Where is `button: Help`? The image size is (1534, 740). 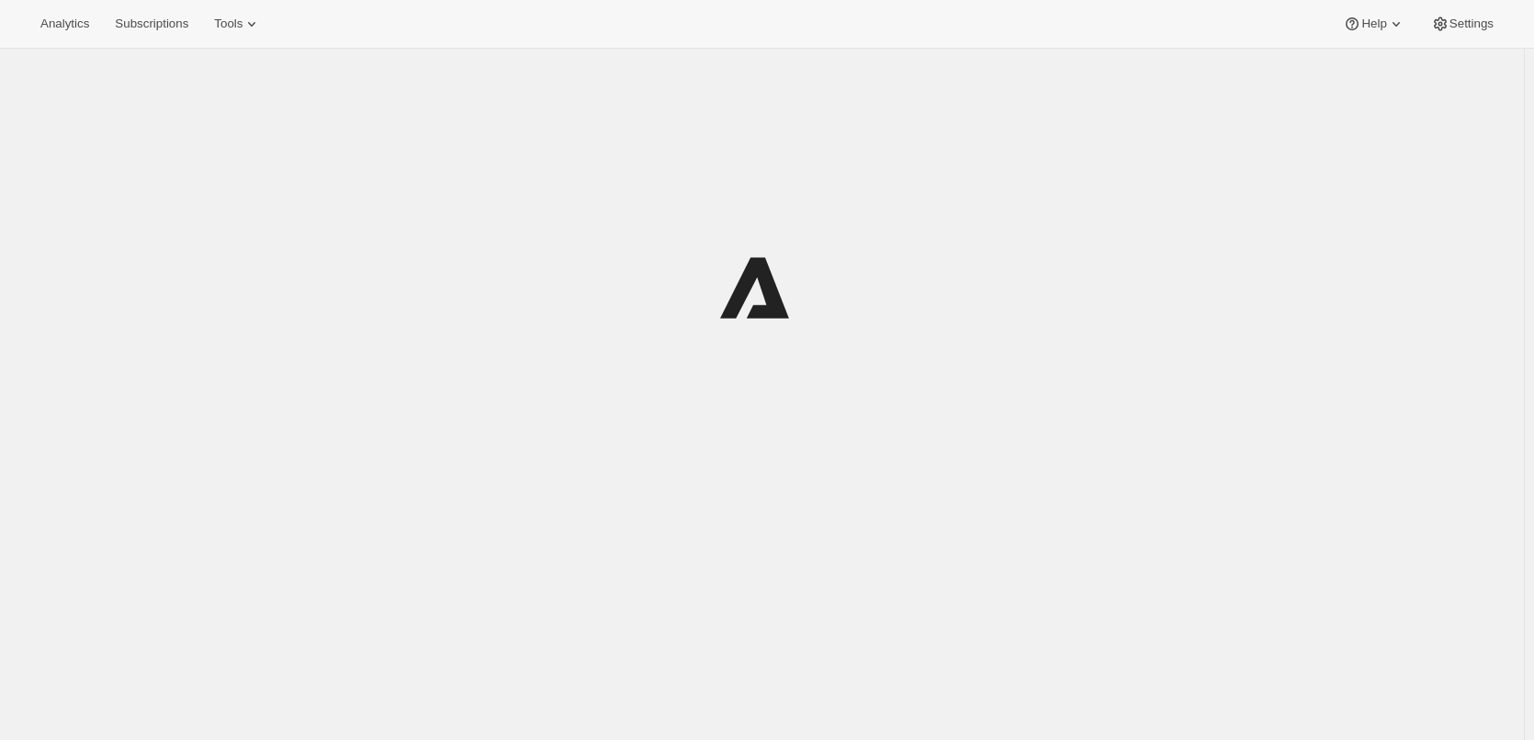
button: Help is located at coordinates (1373, 24).